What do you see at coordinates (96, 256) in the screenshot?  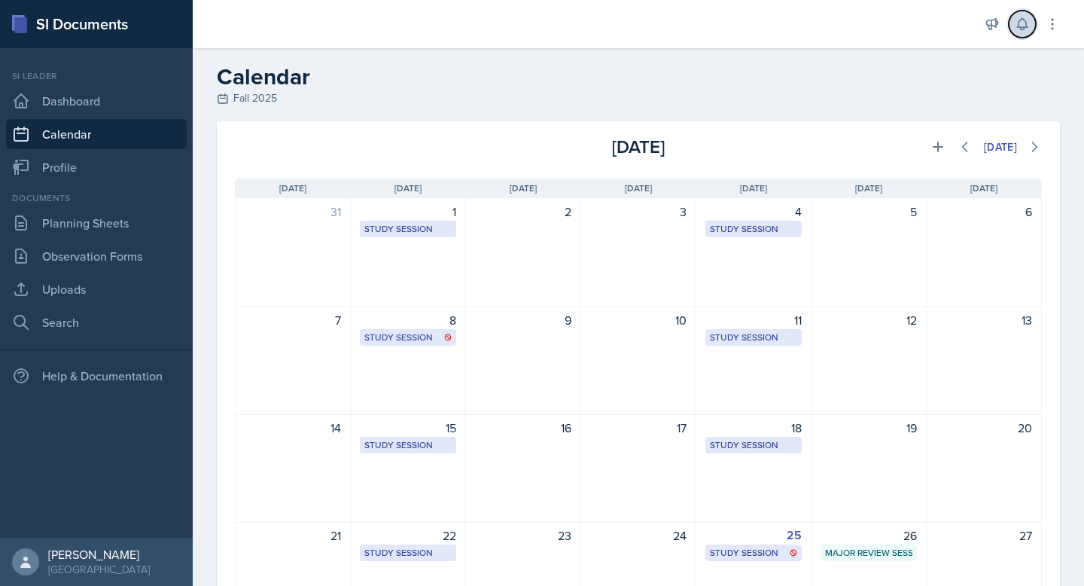 I see `a: Observation Forms` at bounding box center [96, 256].